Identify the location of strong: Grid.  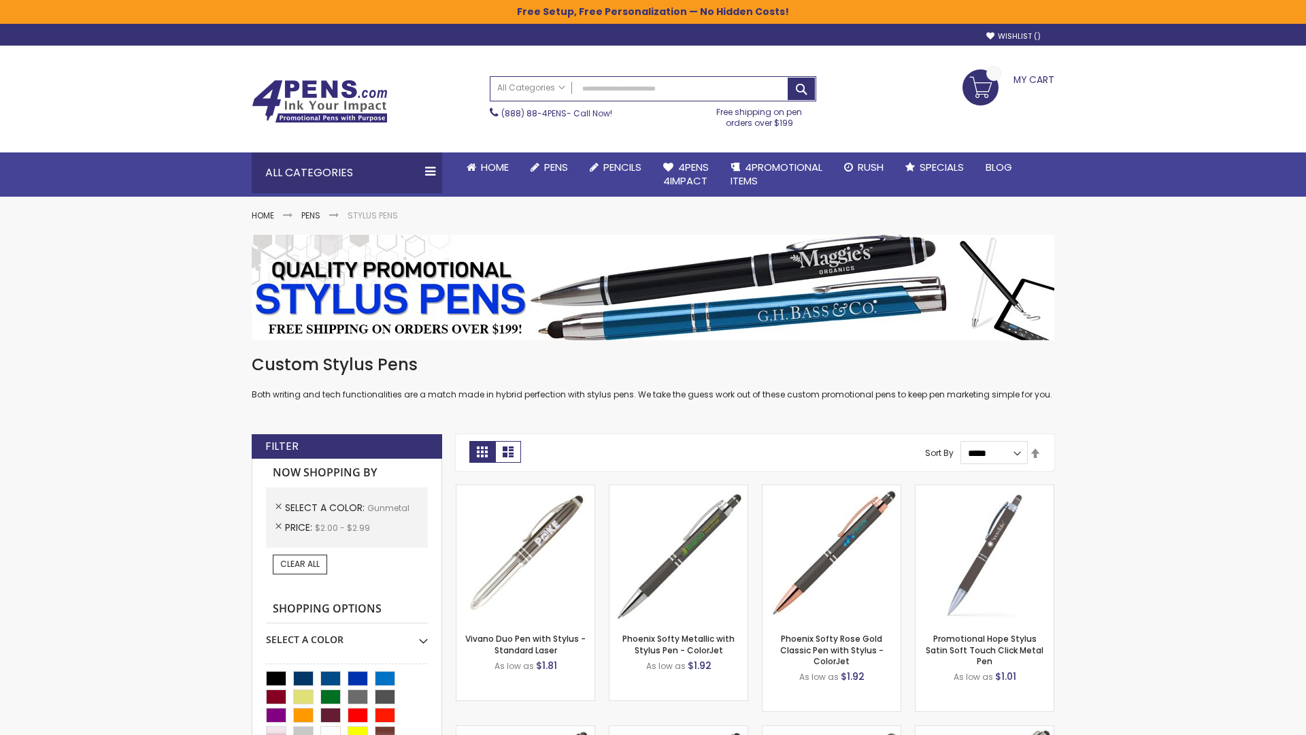
(482, 452).